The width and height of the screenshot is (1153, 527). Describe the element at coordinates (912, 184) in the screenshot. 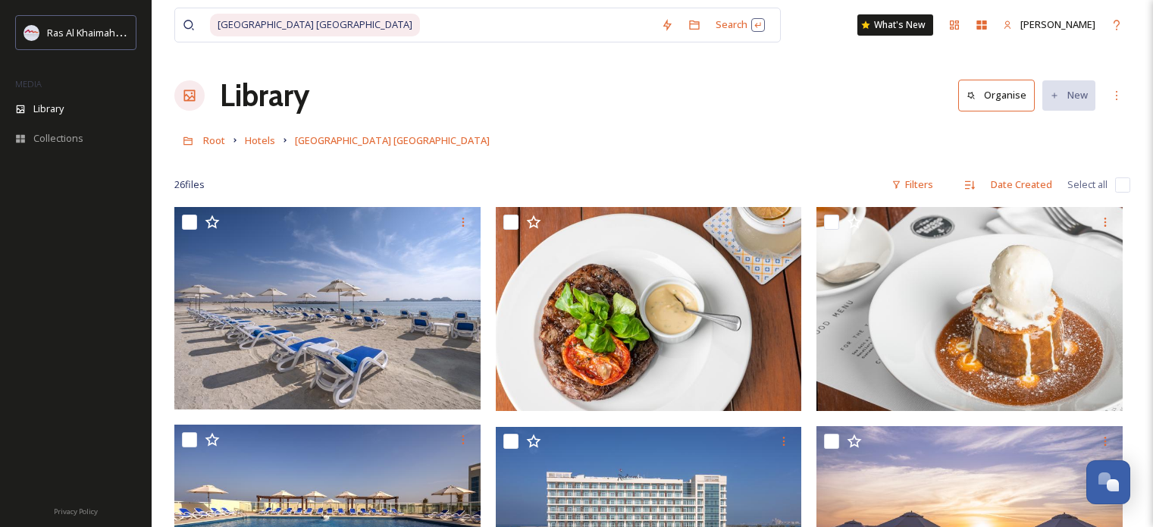

I see `div: Filters` at that location.